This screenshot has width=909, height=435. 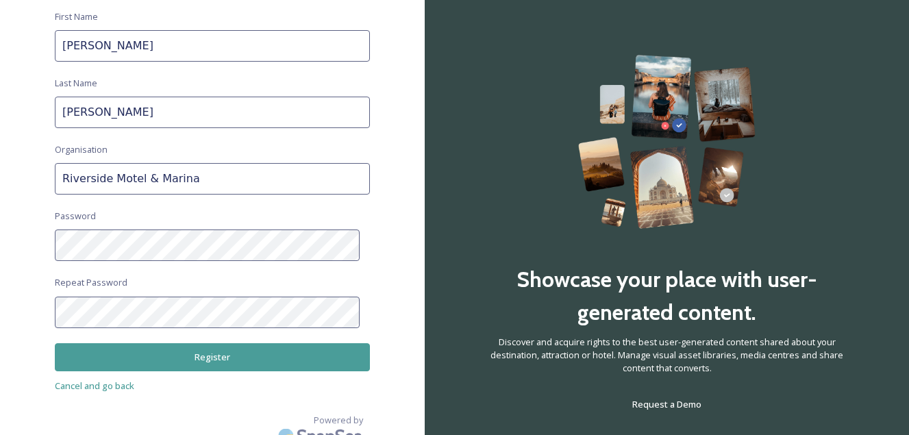 What do you see at coordinates (76, 83) in the screenshot?
I see `span: Last Name` at bounding box center [76, 83].